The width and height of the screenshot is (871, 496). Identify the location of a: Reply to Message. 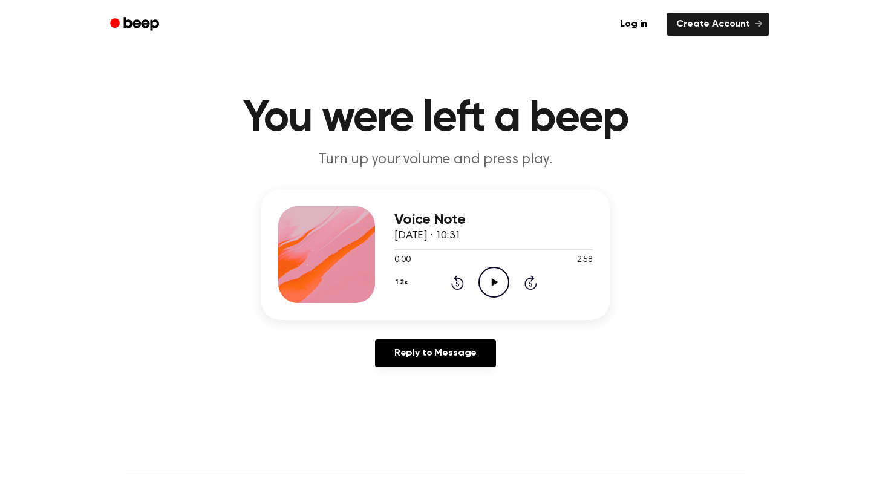
(436, 353).